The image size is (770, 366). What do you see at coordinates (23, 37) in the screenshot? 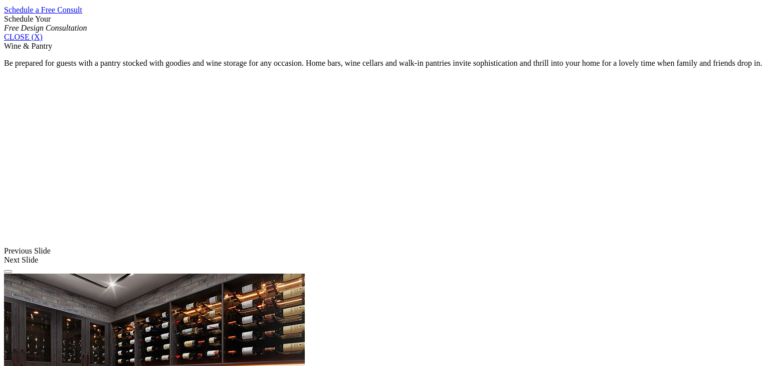
I see `a: CLOSE (X)` at bounding box center [23, 37].